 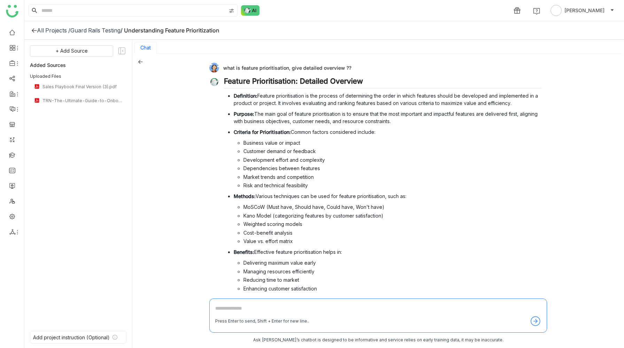 I want to click on img: help.svg, so click(x=537, y=11).